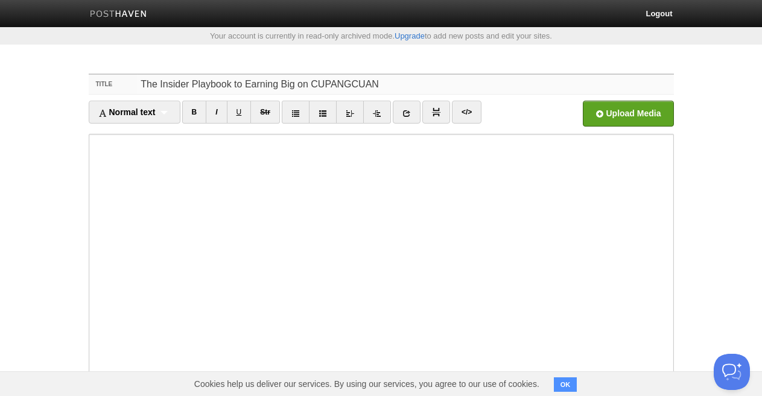 This screenshot has height=396, width=762. Describe the element at coordinates (410, 36) in the screenshot. I see `a: Upgrade` at that location.